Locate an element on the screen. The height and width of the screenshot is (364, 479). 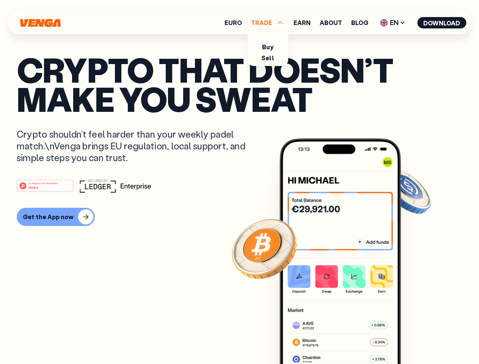
a: Swap is located at coordinates (268, 69).